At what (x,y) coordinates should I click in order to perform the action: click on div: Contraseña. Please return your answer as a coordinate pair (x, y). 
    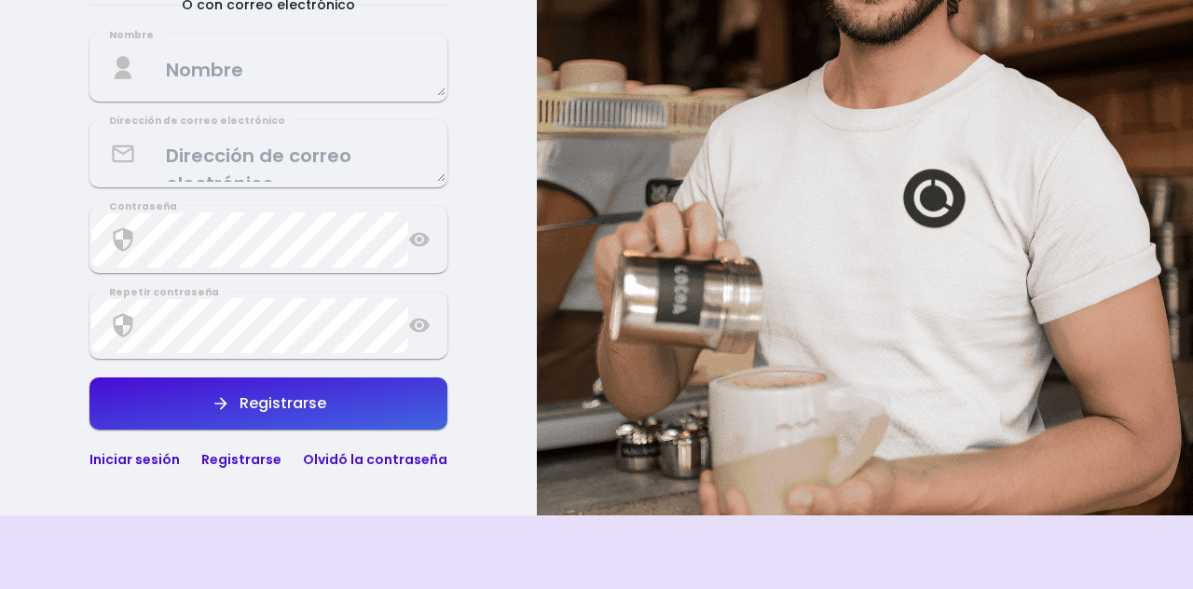
    Looking at the image, I should click on (143, 207).